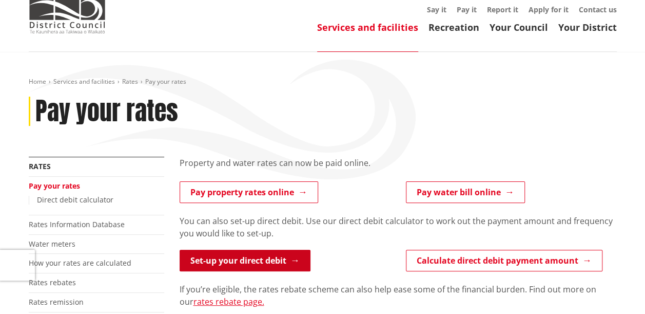  I want to click on a: Direct debit calculator, so click(75, 199).